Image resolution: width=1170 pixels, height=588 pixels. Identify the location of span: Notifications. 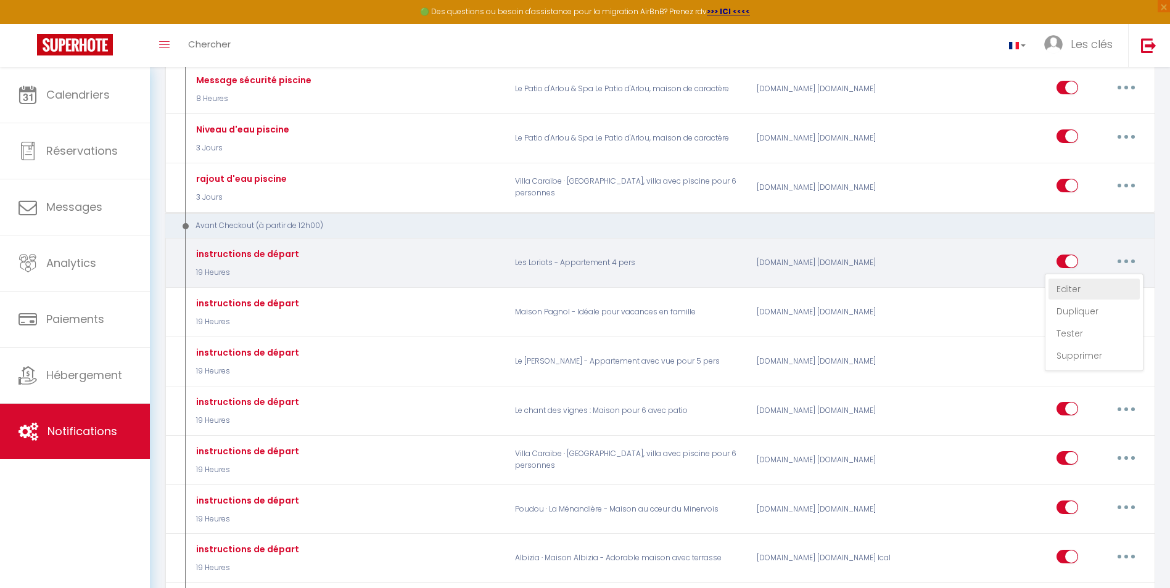
(82, 431).